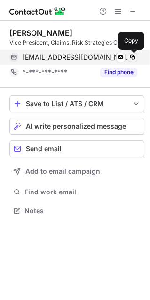 The height and width of the screenshot is (300, 150). I want to click on button: Reveal Button, so click(118, 72).